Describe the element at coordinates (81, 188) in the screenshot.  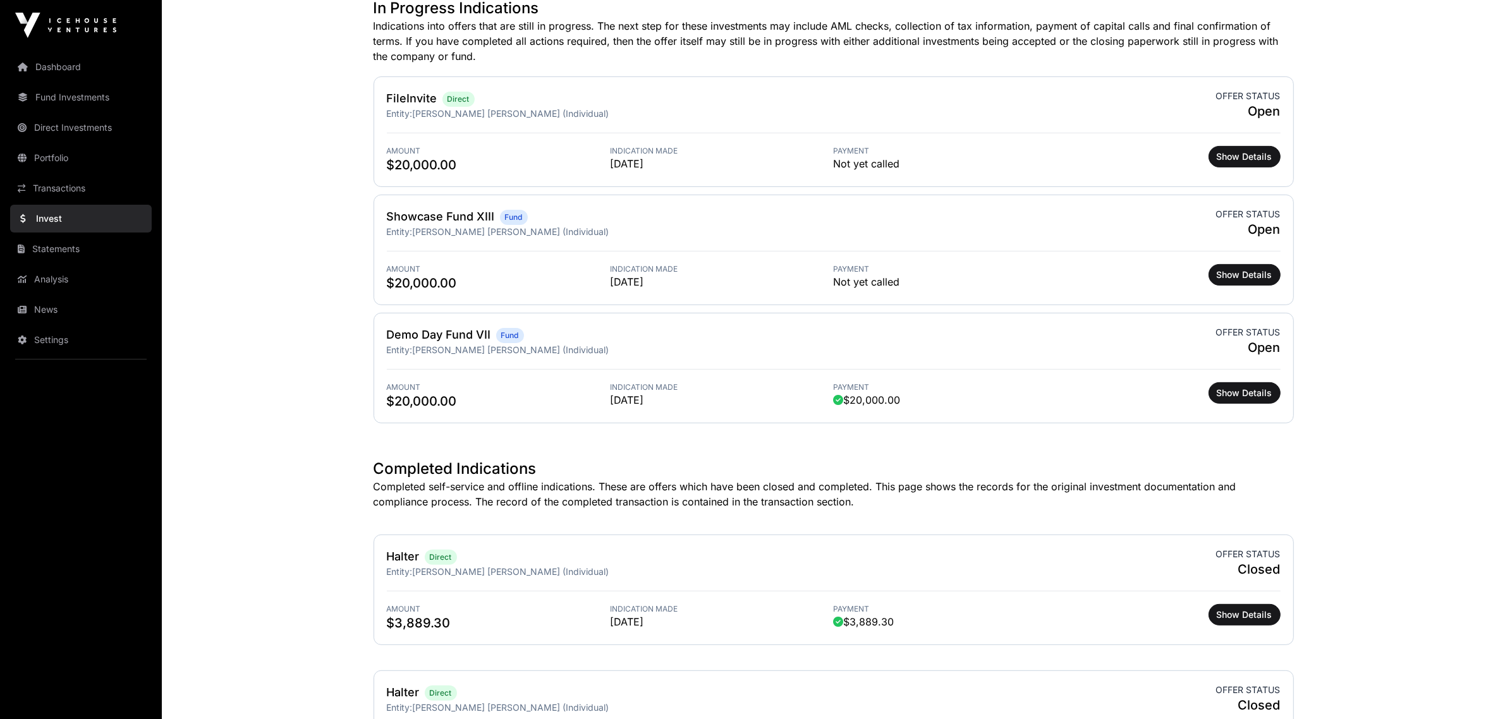
I see `a: Transactions` at that location.